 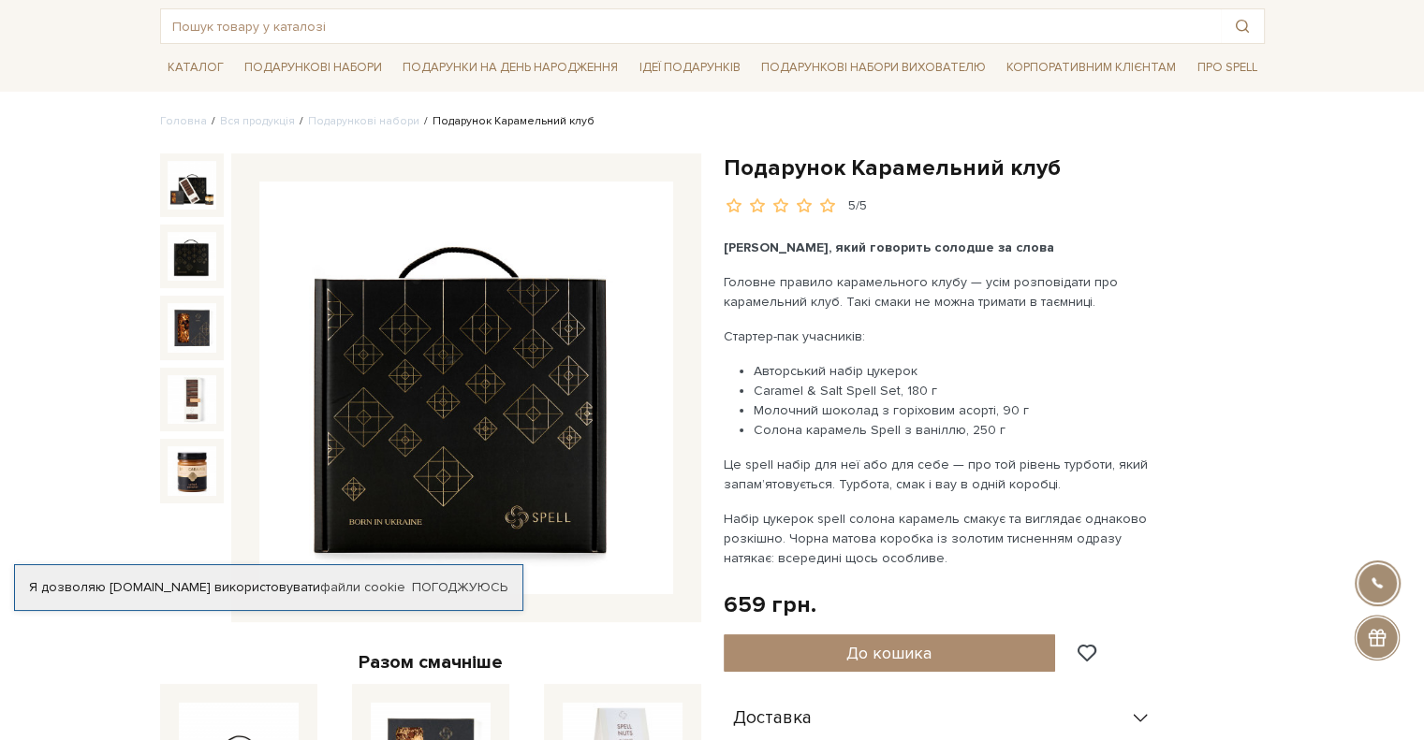 What do you see at coordinates (1226, 67) in the screenshot?
I see `a: Про Spell` at bounding box center [1226, 67].